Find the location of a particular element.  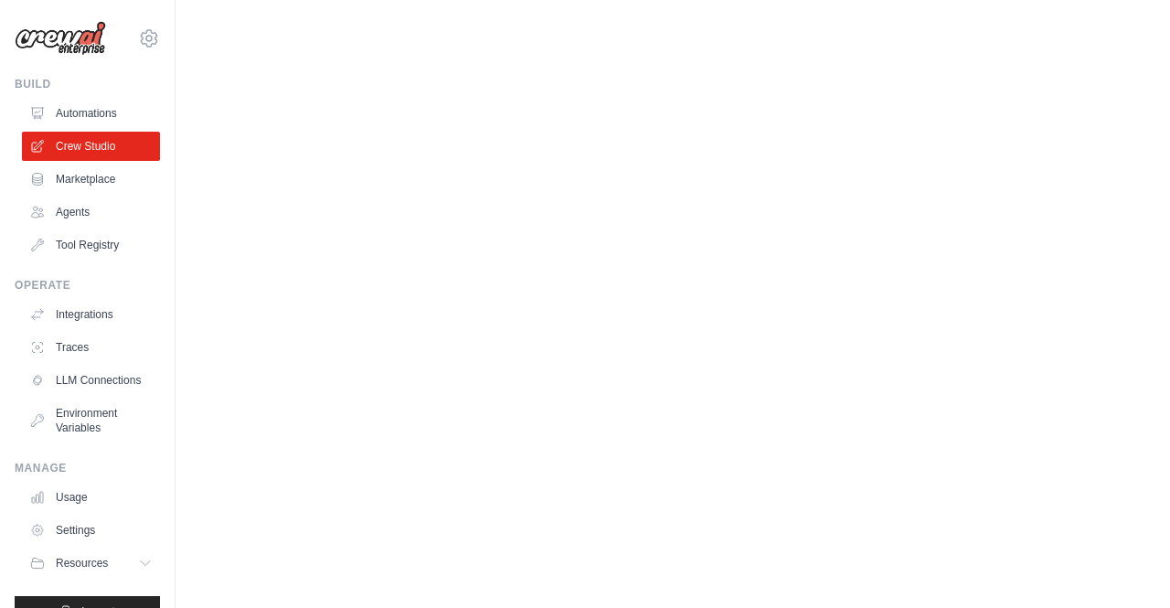

a: Traces is located at coordinates (90, 347).